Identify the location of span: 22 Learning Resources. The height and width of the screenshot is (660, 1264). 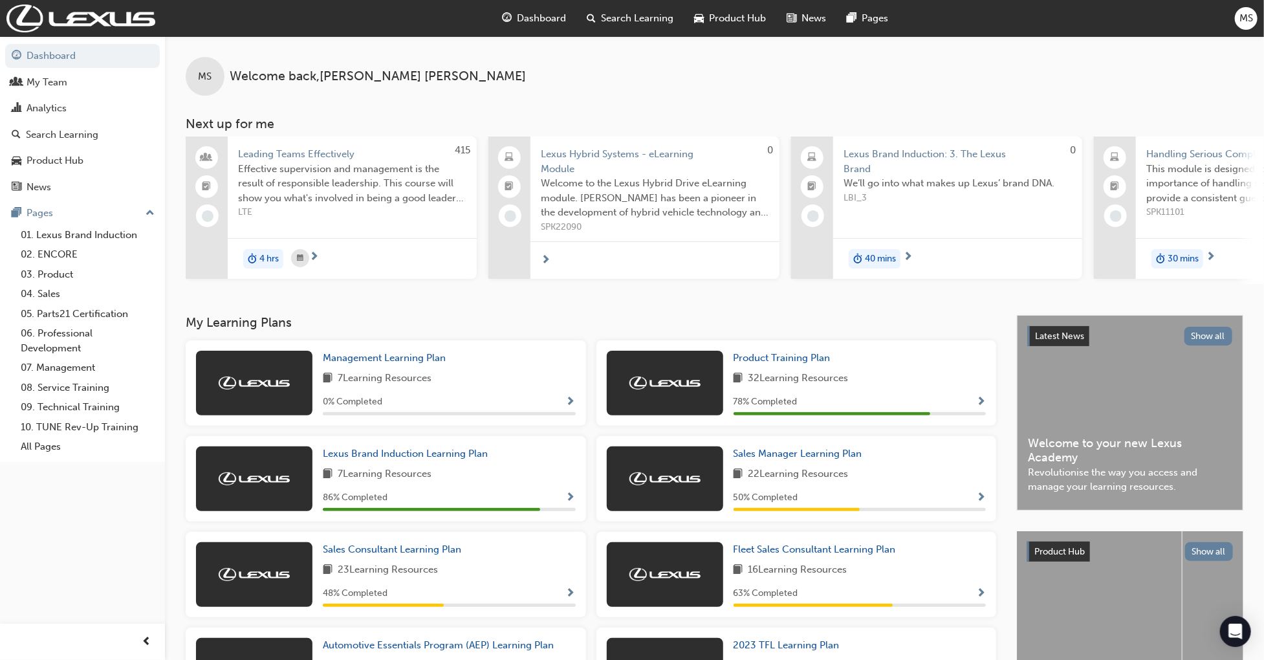
(798, 474).